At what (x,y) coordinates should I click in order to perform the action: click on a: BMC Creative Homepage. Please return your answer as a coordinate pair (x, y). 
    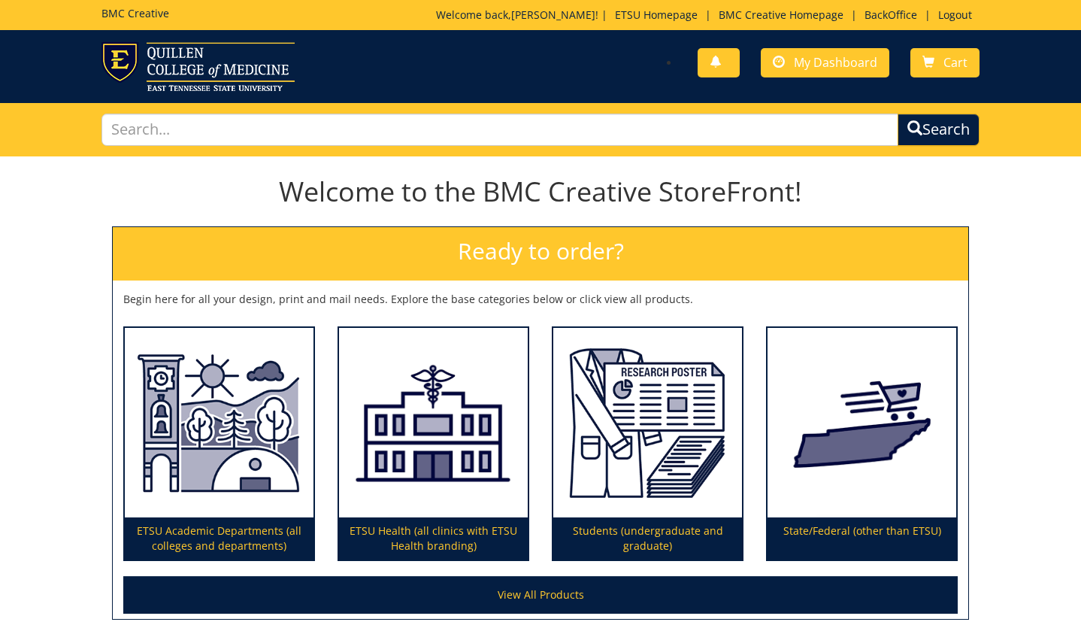
    Looking at the image, I should click on (781, 14).